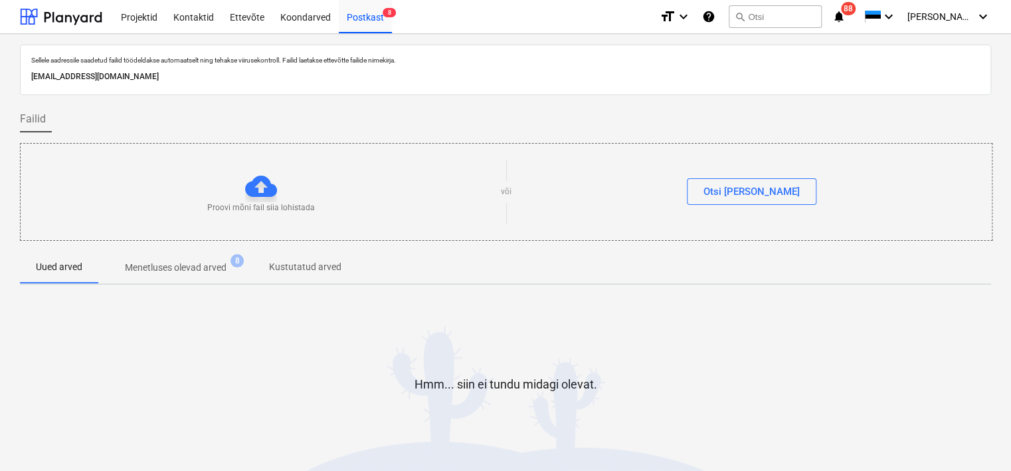 The height and width of the screenshot is (471, 1011). I want to click on i: Abikeskus, so click(709, 17).